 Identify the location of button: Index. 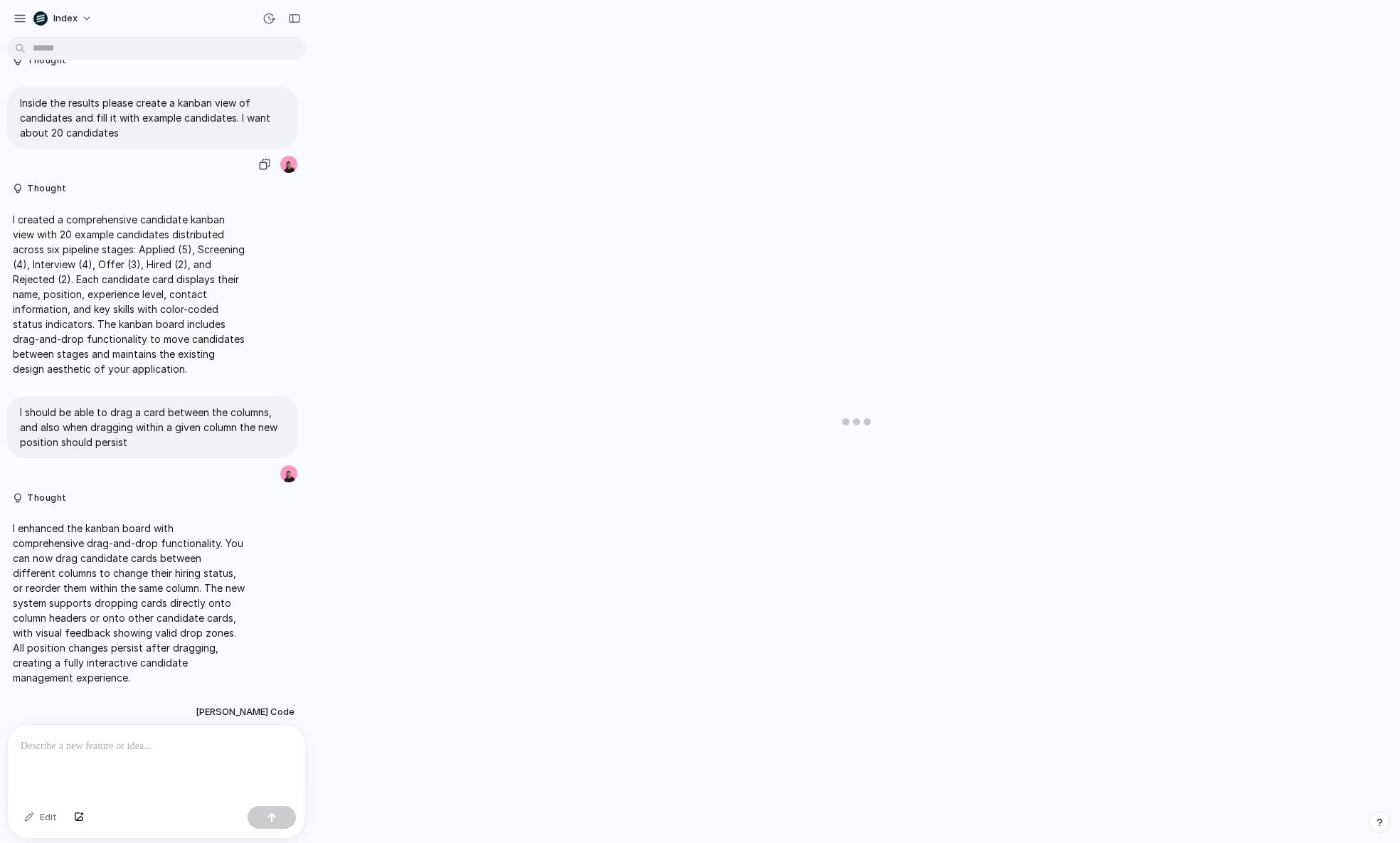
(63, 18).